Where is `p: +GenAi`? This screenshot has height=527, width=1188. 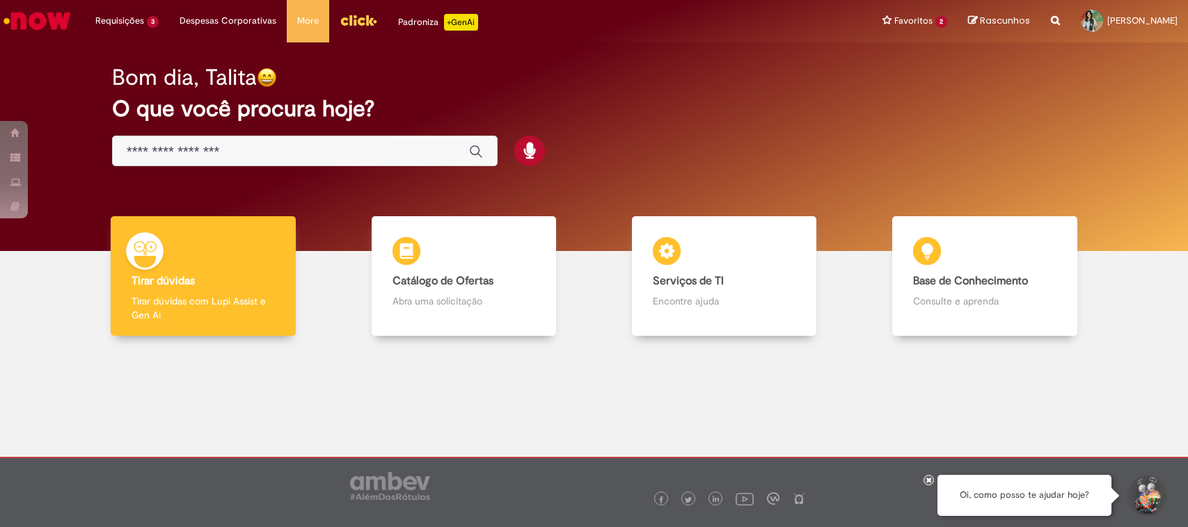 p: +GenAi is located at coordinates (461, 22).